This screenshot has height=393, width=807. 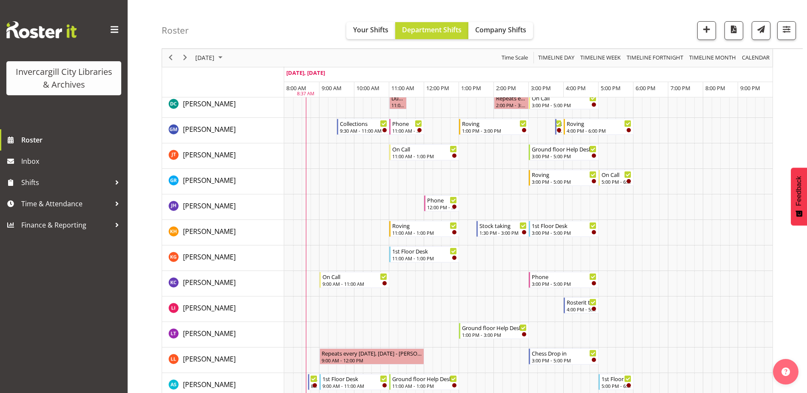 I want to click on div: 5:00 PM - 6:00 PM, so click(x=616, y=182).